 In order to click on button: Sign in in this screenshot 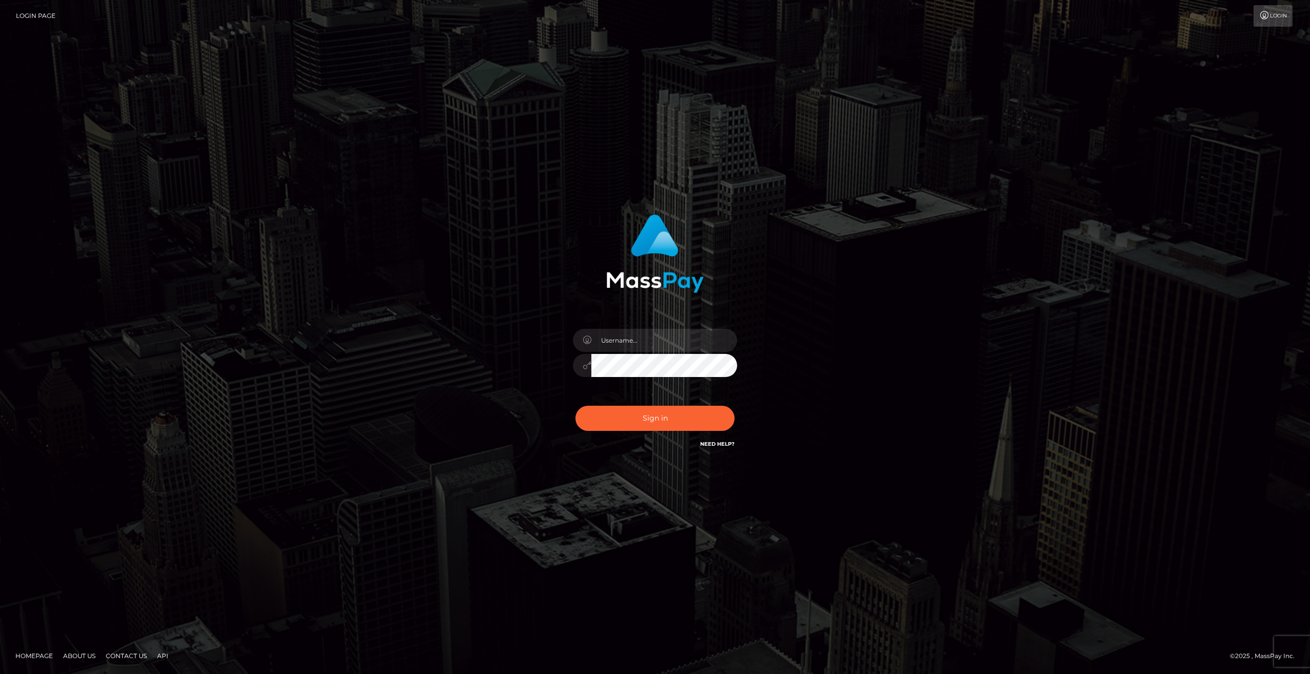, I will do `click(655, 418)`.